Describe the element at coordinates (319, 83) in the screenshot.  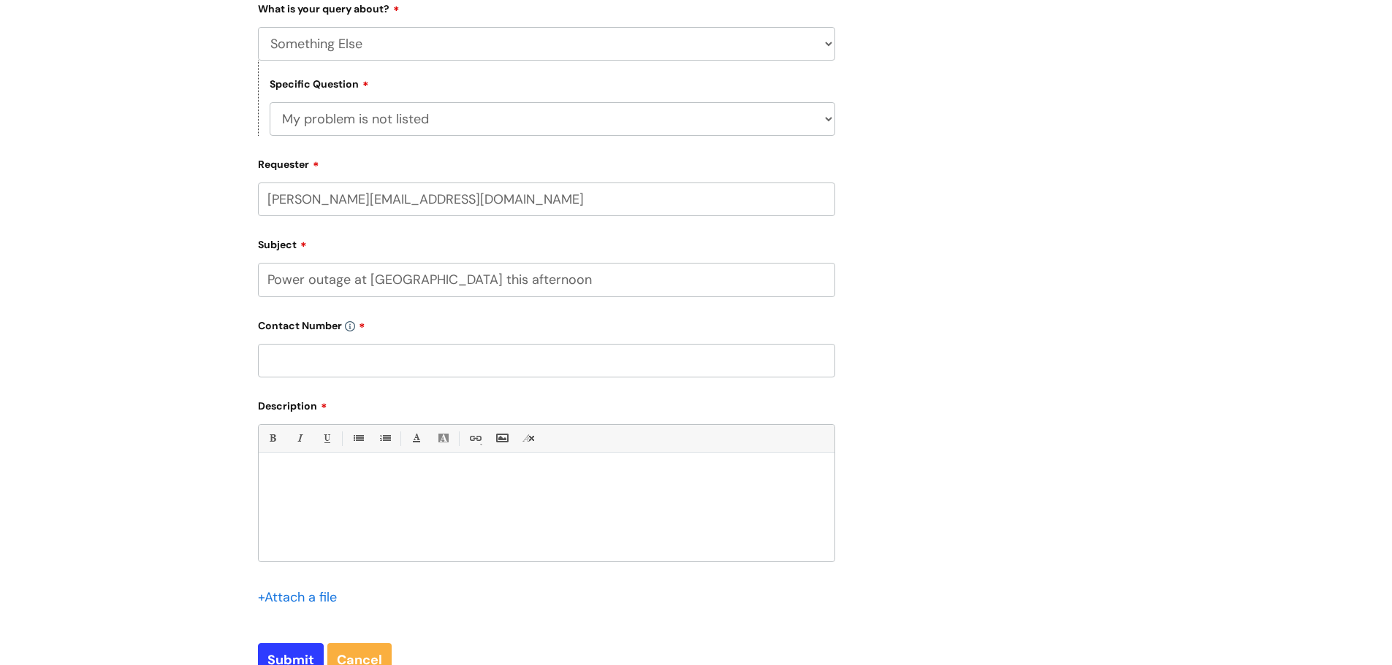
I see `label: Specific Question` at that location.